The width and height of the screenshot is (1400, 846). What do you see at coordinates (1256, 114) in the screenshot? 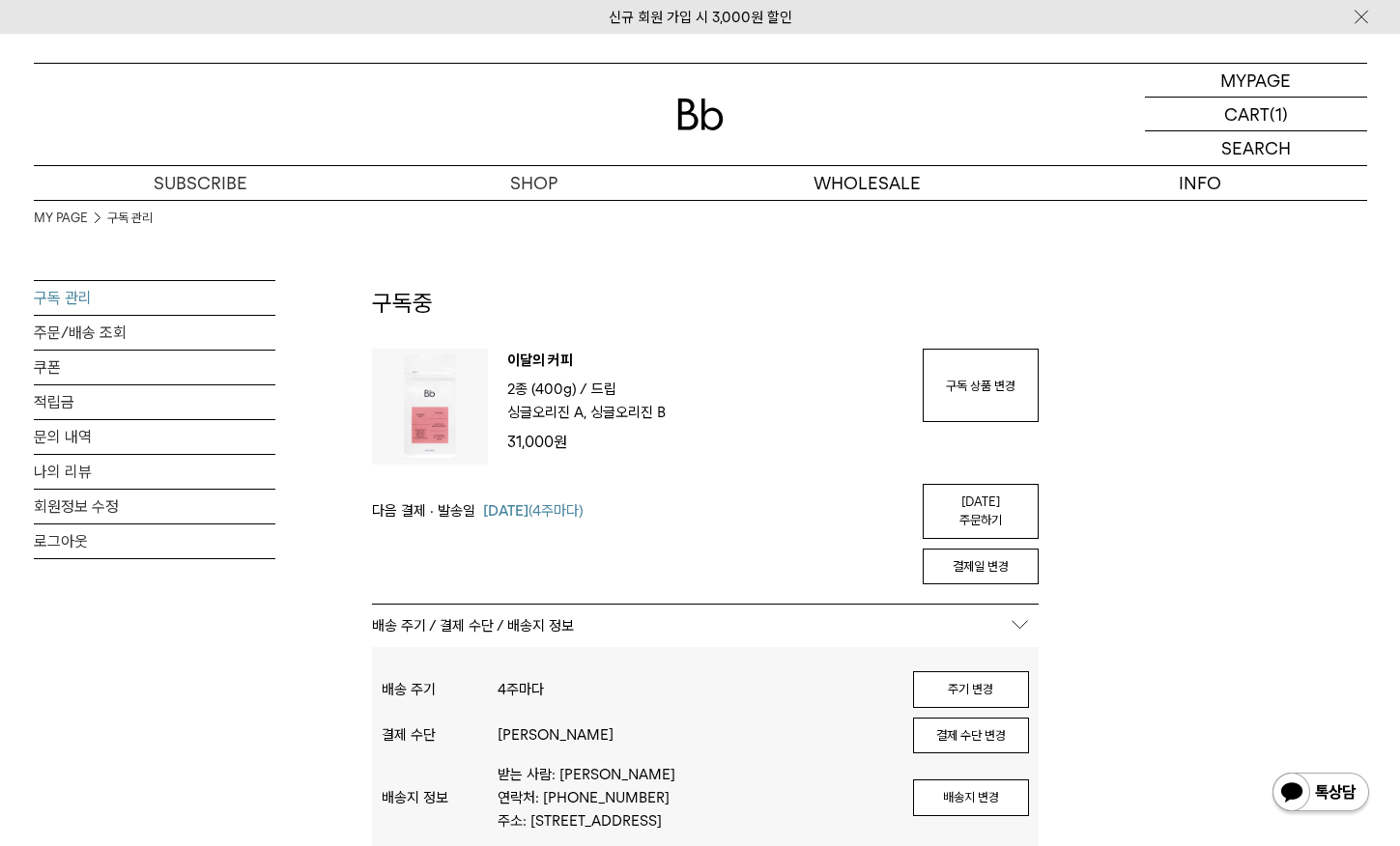
I see `a: CART (1)` at bounding box center [1256, 114].